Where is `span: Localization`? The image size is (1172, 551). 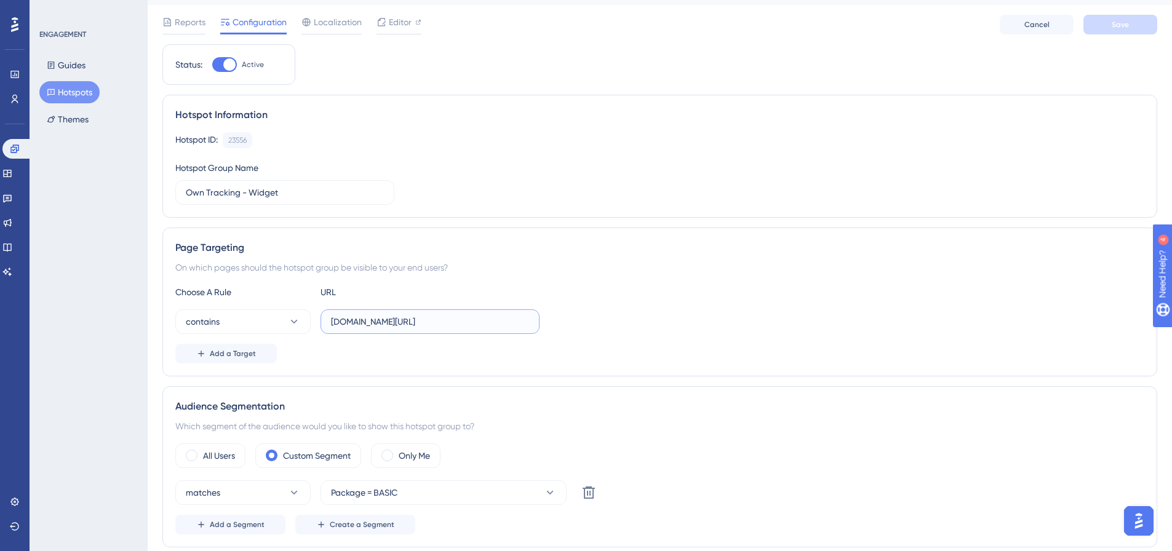
span: Localization is located at coordinates (338, 22).